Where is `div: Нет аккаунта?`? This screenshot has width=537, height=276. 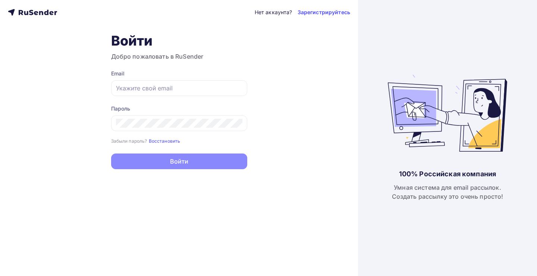
div: Нет аккаунта? is located at coordinates (273, 12).